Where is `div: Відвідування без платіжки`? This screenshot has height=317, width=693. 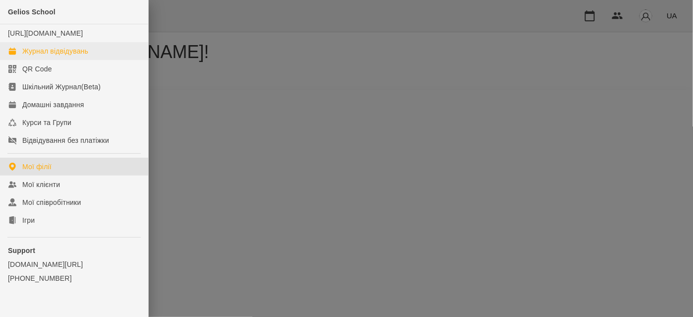
div: Відвідування без платіжки is located at coordinates (65, 140).